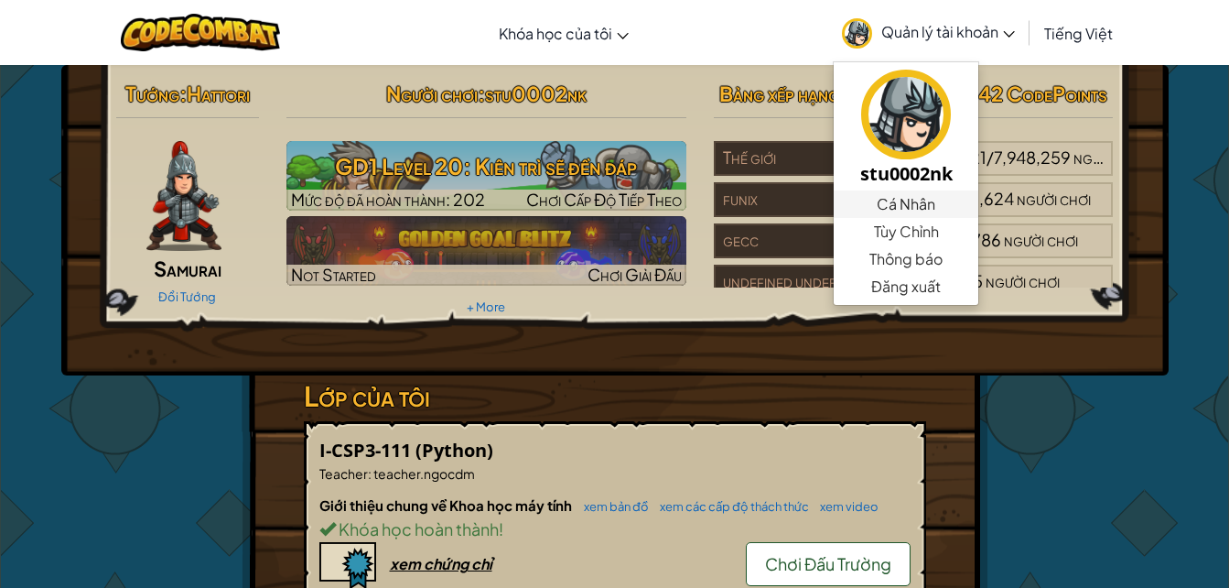 This screenshot has width=1229, height=588. I want to click on span: Khóa học hoàn thành, so click(417, 528).